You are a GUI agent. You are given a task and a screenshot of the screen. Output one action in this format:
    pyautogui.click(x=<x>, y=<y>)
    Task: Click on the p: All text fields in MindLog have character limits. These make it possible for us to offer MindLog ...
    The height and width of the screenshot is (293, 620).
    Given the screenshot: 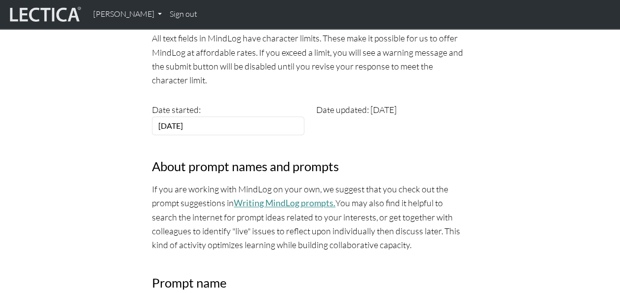 What is the action you would take?
    pyautogui.click(x=310, y=59)
    